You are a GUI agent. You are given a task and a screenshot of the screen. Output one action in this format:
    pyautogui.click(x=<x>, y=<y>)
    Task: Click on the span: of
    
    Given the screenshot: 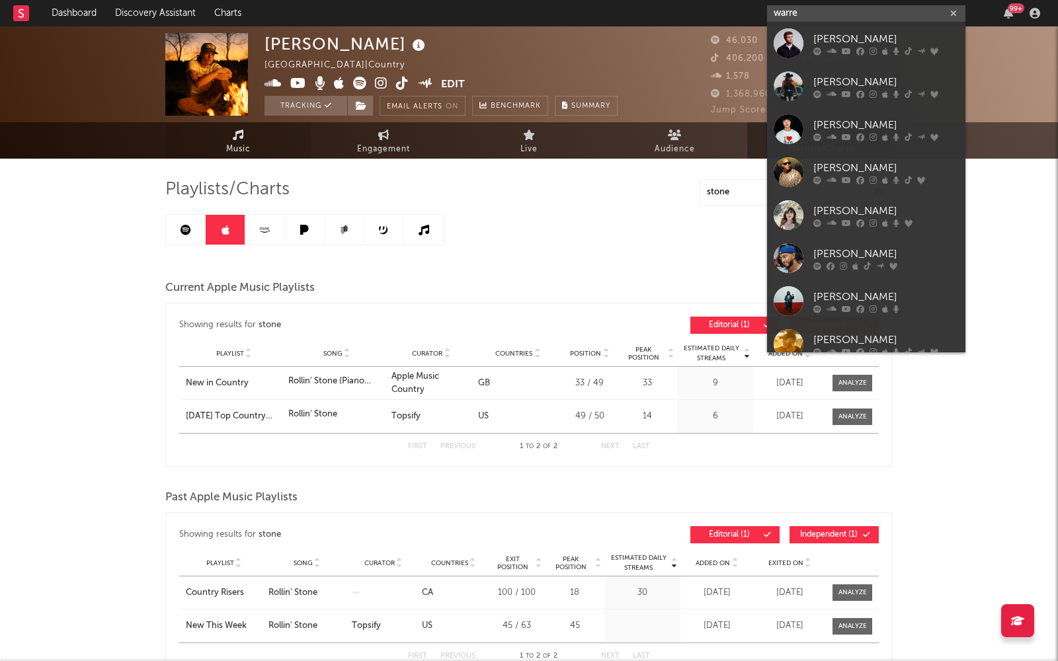 What is the action you would take?
    pyautogui.click(x=547, y=446)
    